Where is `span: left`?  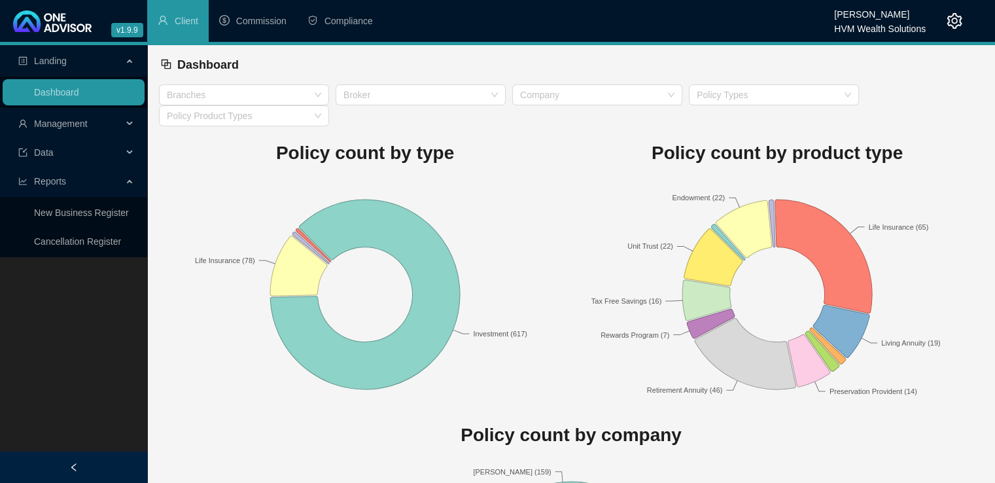
span: left is located at coordinates (74, 467).